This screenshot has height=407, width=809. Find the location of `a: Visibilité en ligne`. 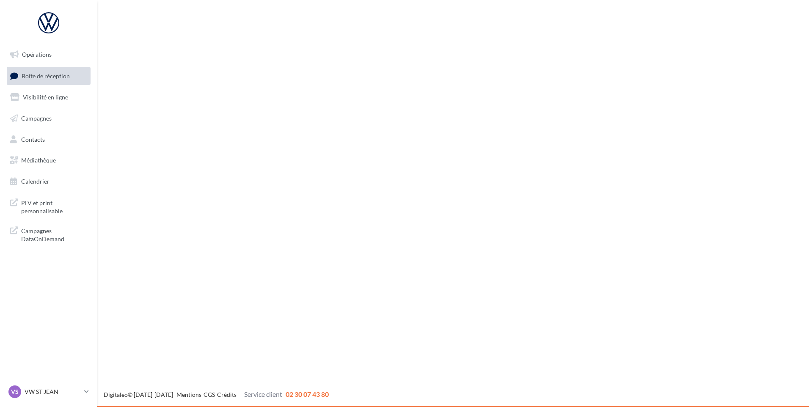

a: Visibilité en ligne is located at coordinates (49, 97).